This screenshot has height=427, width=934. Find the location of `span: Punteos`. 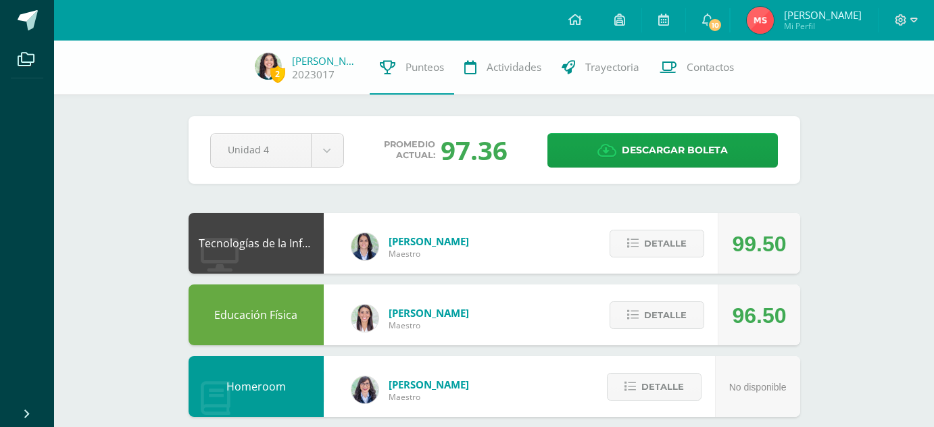

span: Punteos is located at coordinates (425, 67).